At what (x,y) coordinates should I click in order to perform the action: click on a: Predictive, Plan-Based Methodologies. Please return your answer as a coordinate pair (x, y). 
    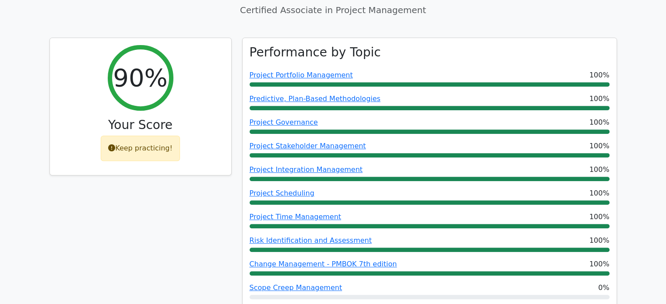
    Looking at the image, I should click on (315, 98).